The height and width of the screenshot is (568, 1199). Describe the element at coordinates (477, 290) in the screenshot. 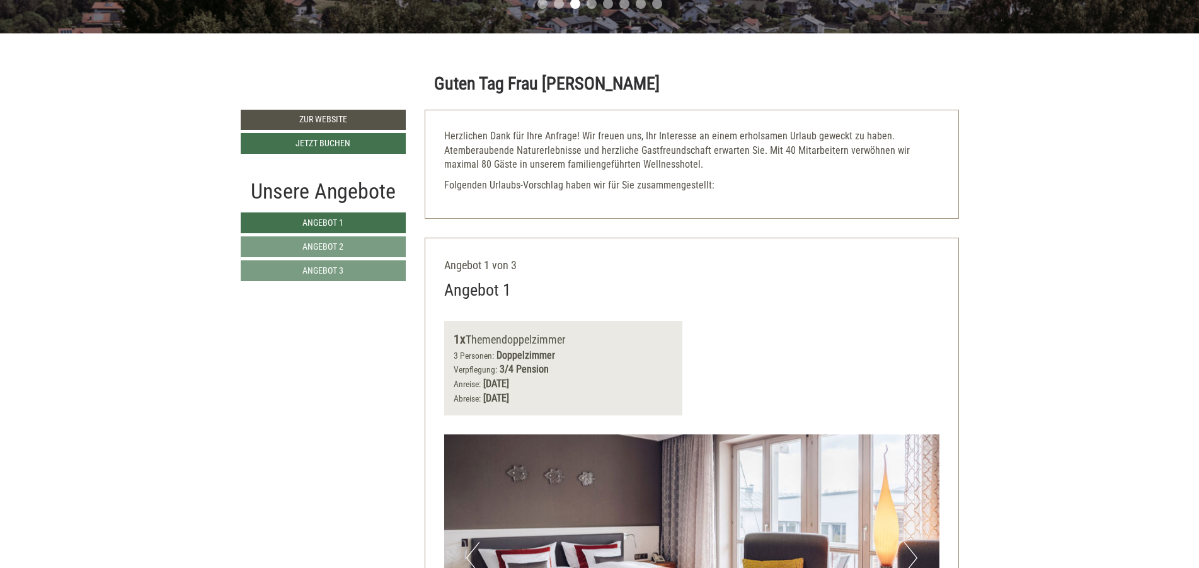

I see `div: Angebot 1` at that location.